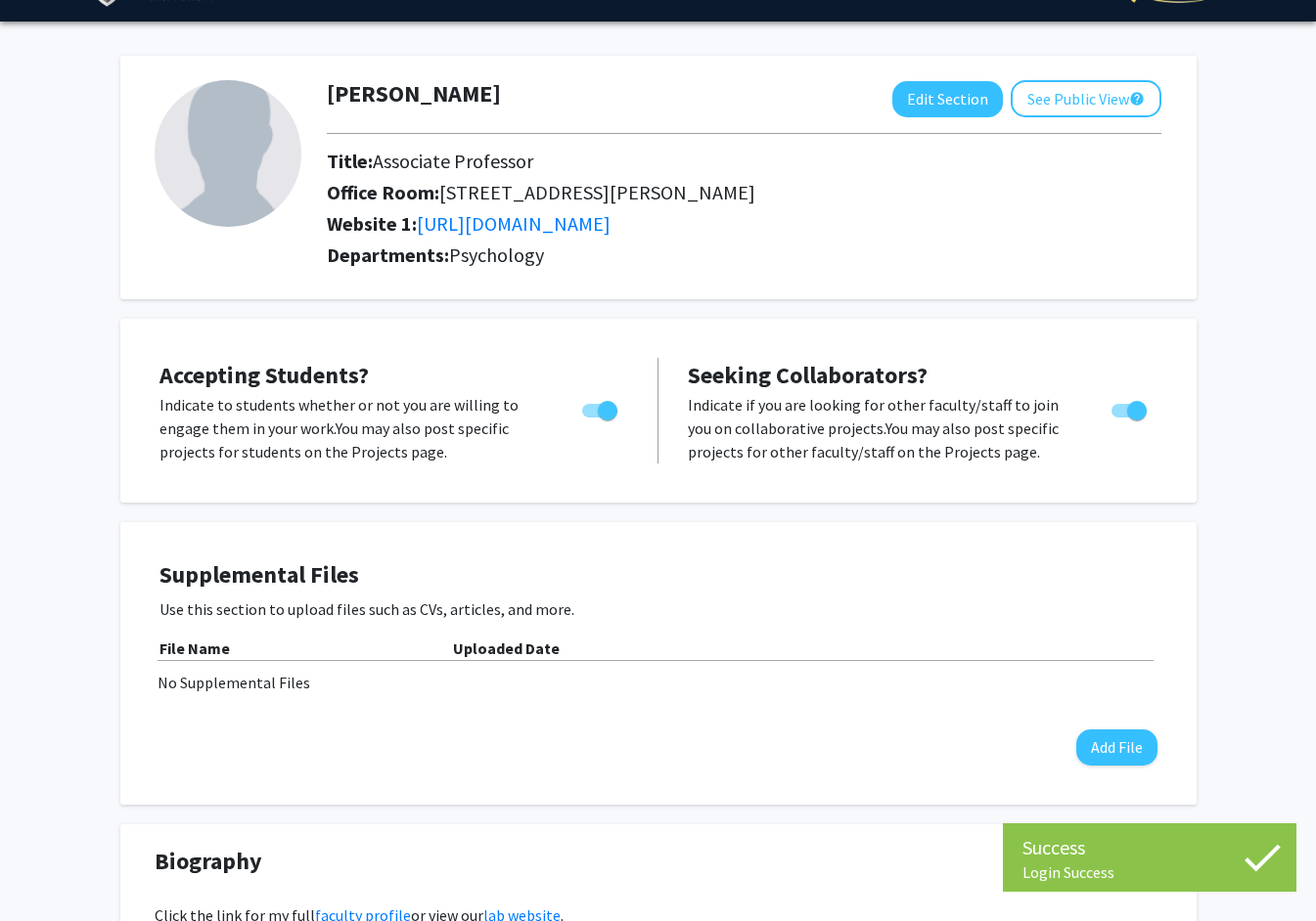  Describe the element at coordinates (744, 192) in the screenshot. I see `h2: Office Room:` at that location.